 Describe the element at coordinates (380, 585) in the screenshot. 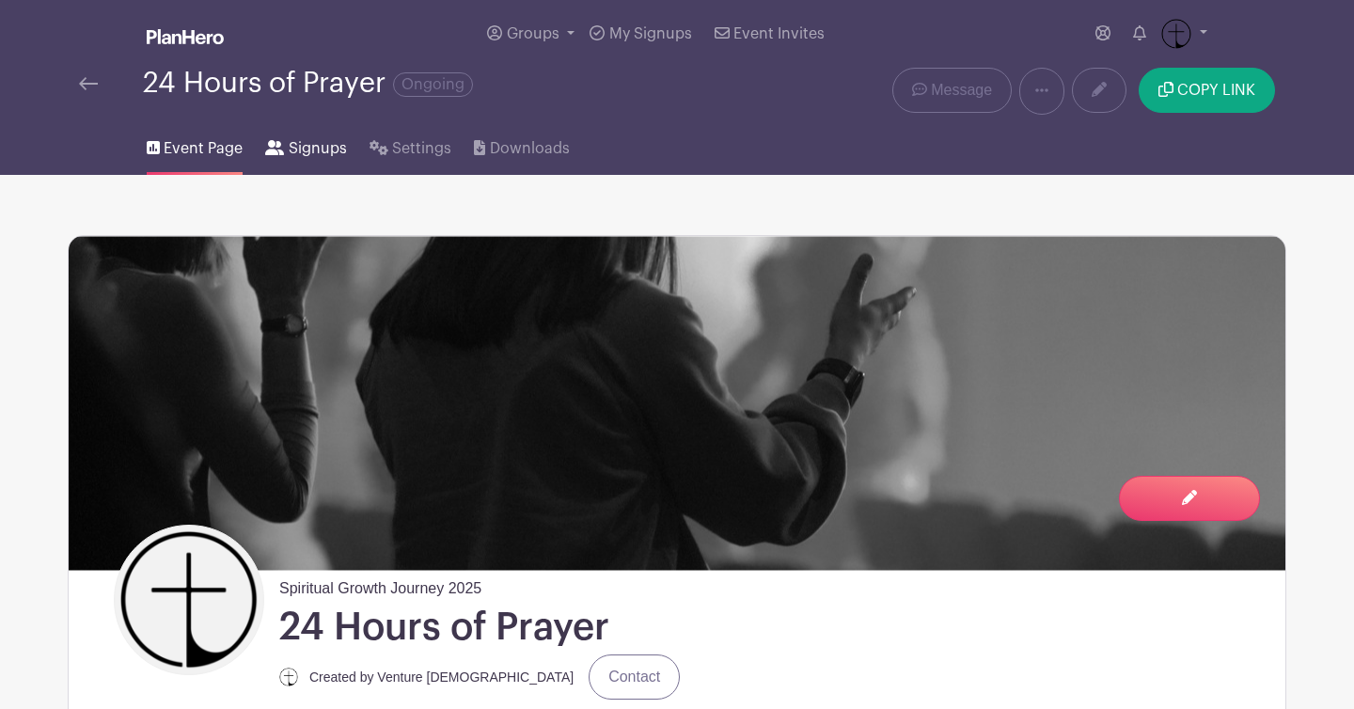

I see `span: Spiritual Growth Journey 2025` at that location.